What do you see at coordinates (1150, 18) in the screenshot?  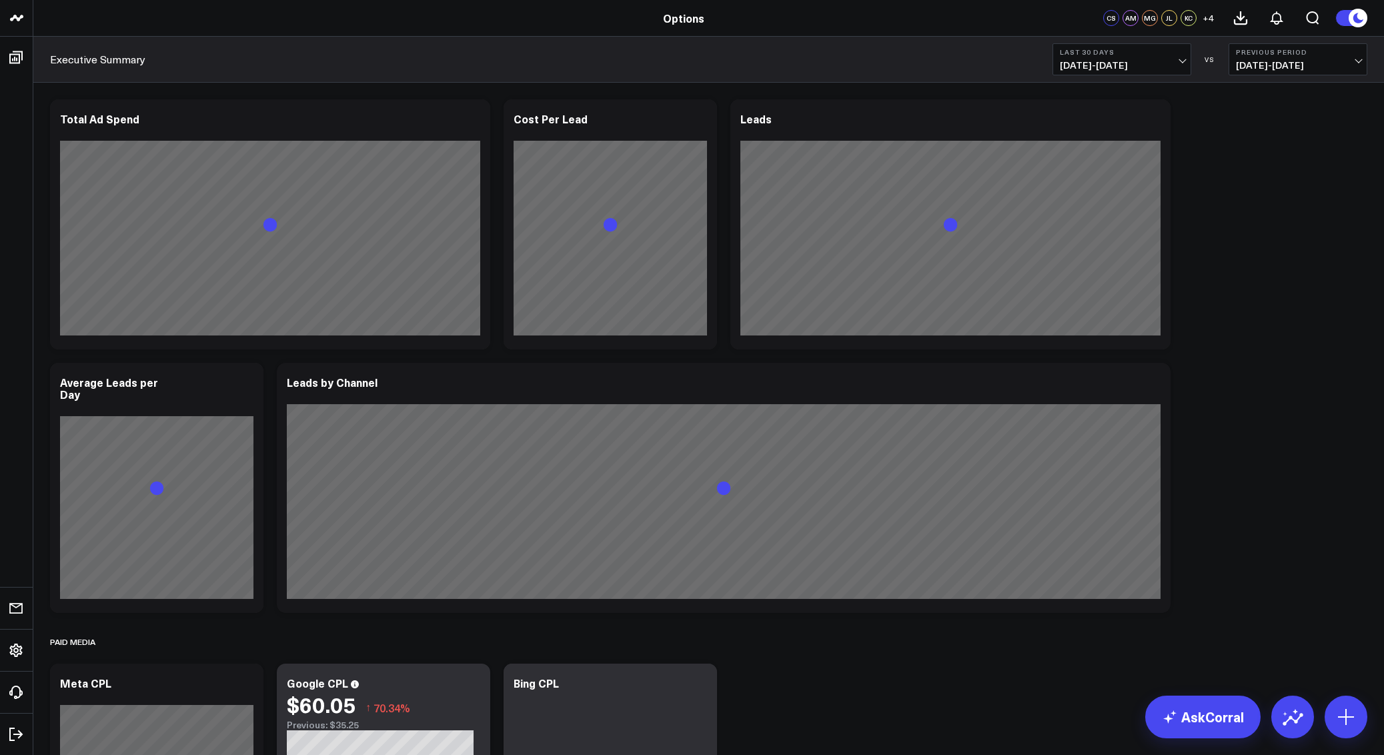 I see `div: MG` at bounding box center [1150, 18].